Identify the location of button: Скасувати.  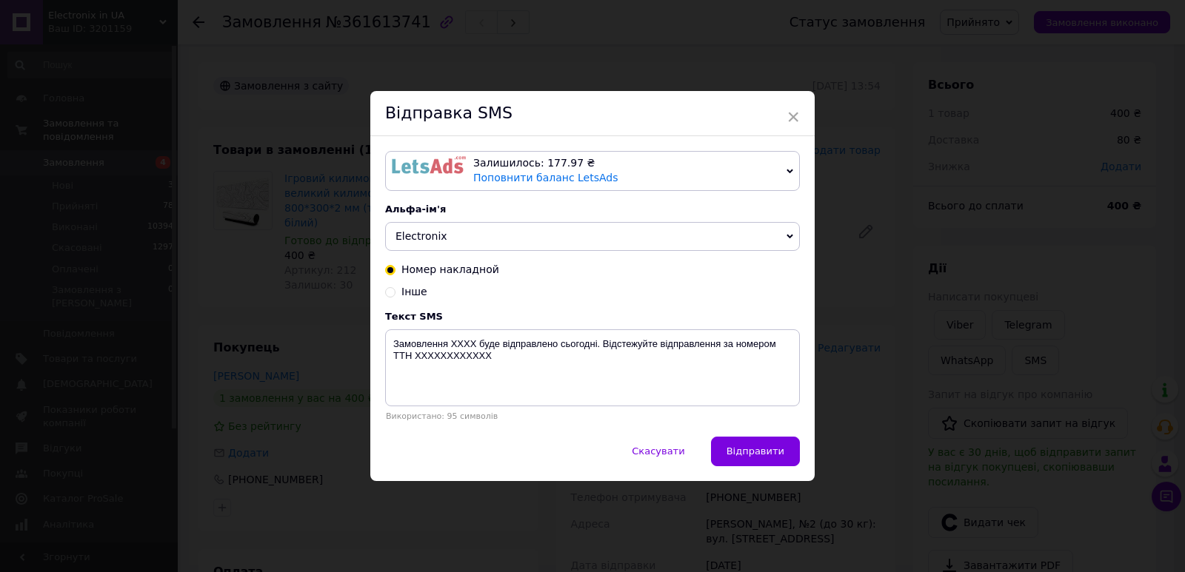
(658, 452).